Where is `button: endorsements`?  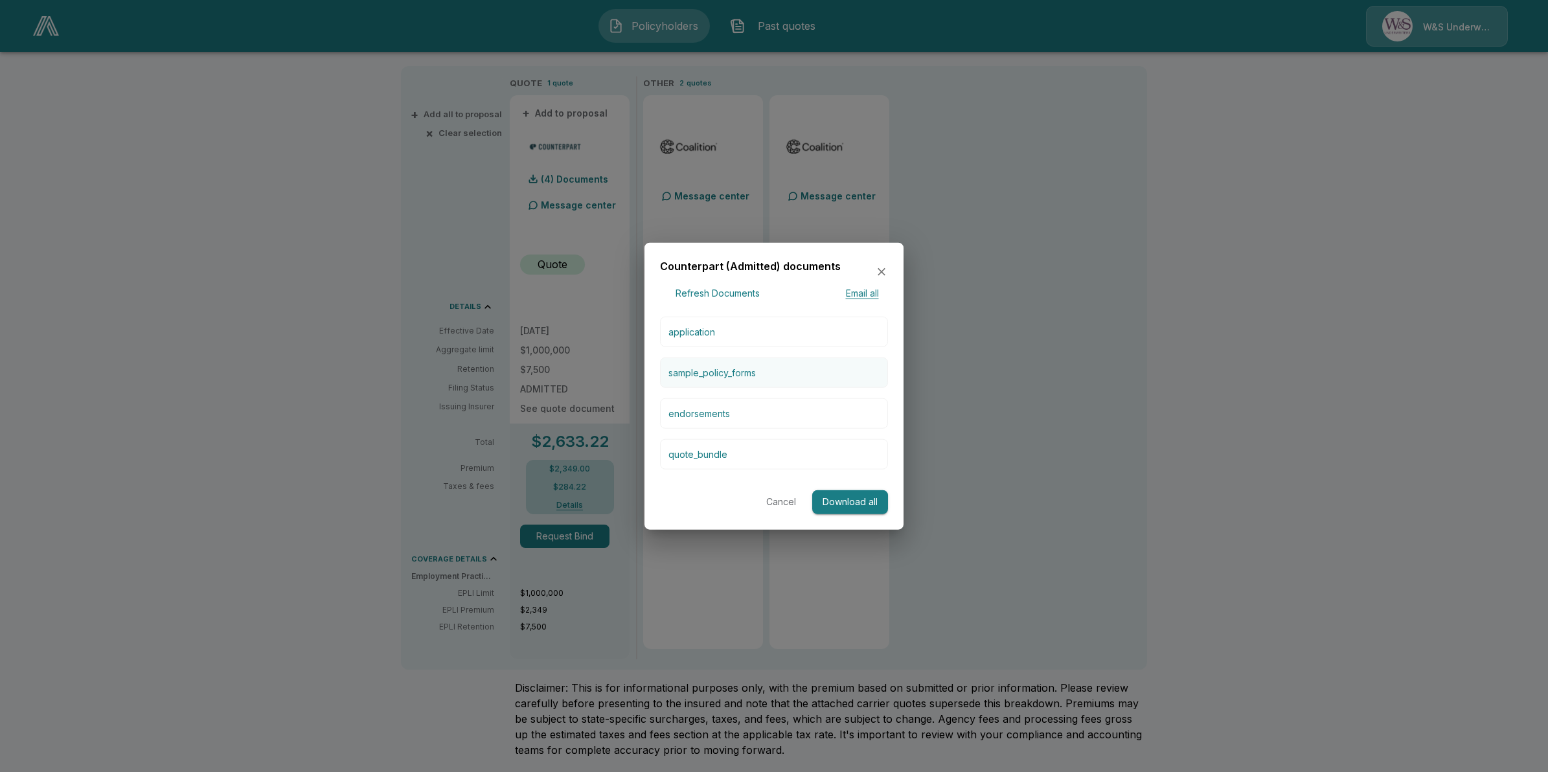 button: endorsements is located at coordinates (774, 413).